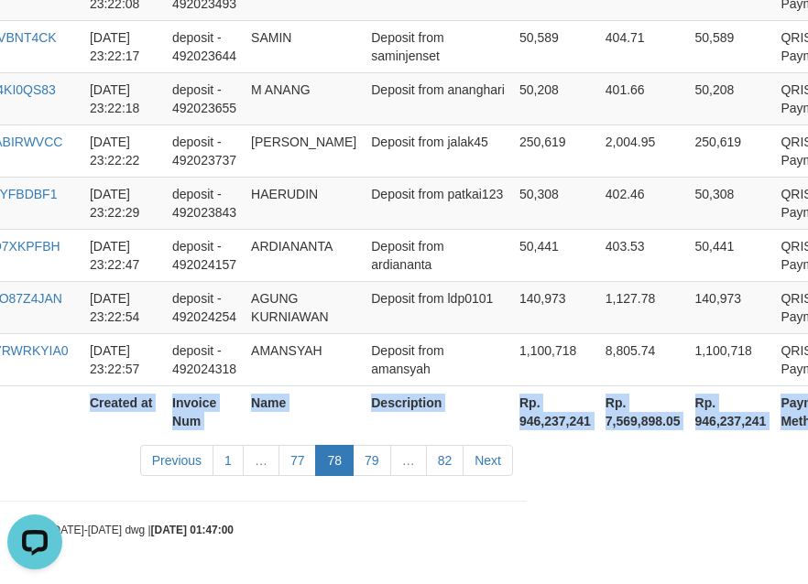 The width and height of the screenshot is (808, 584). I want to click on td: Deposit from ldp0101, so click(438, 307).